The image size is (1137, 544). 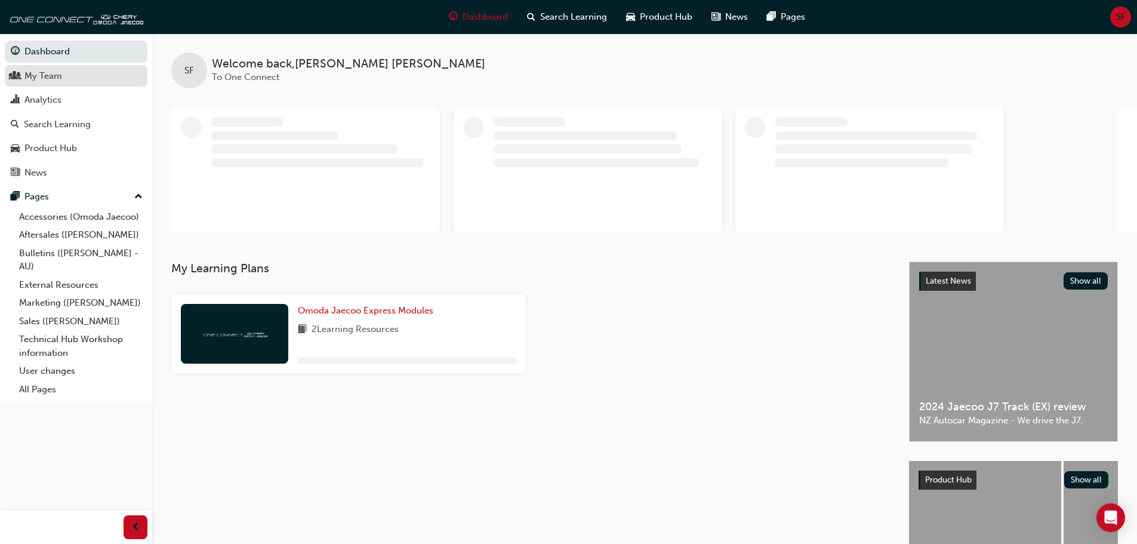 I want to click on a: All Pages, so click(x=81, y=389).